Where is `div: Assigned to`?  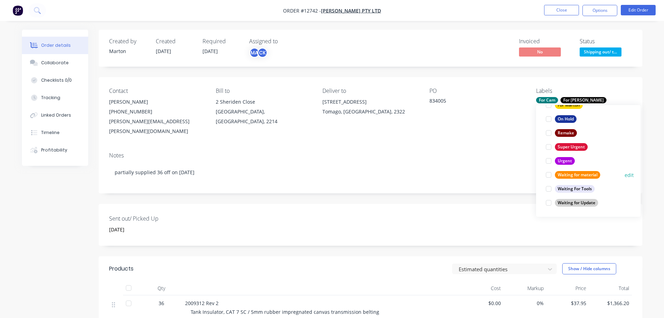 div: Assigned to is located at coordinates (284, 41).